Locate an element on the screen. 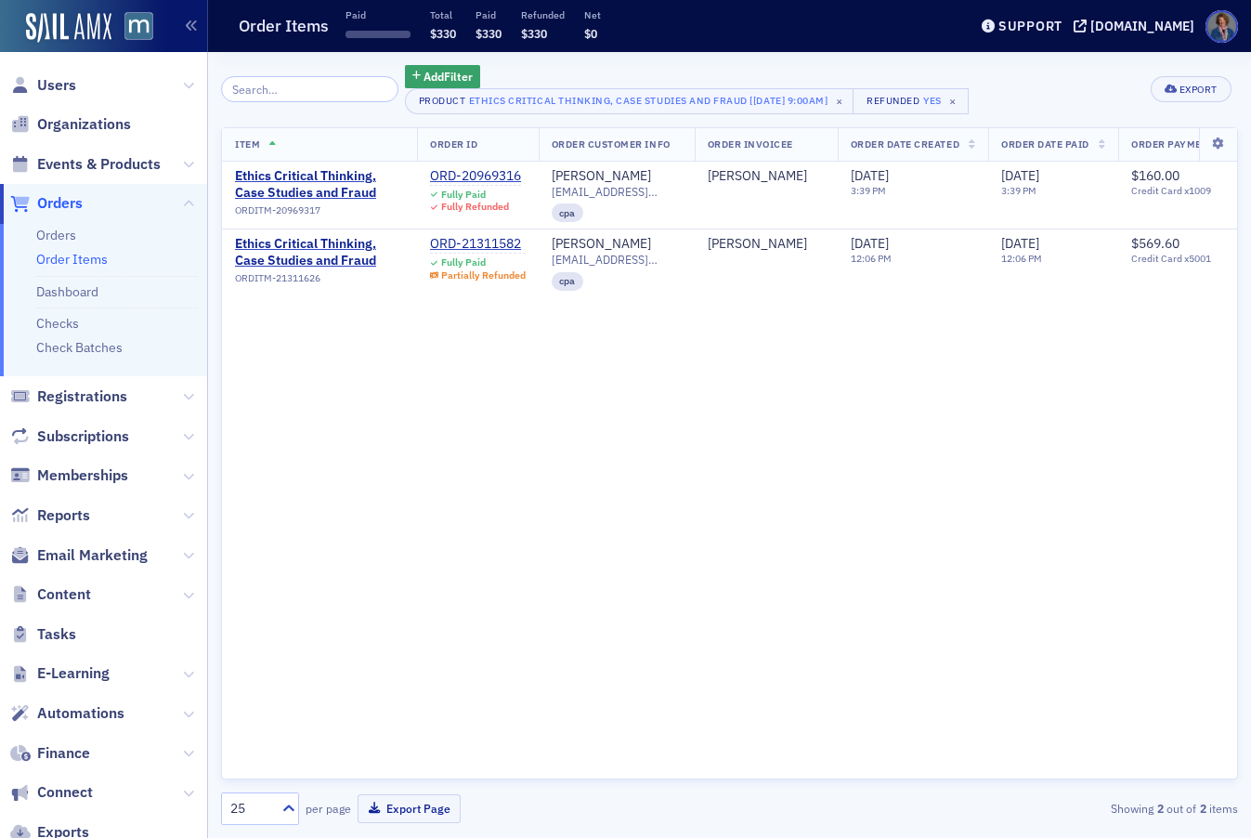 This screenshot has height=838, width=1251. span: Registrations is located at coordinates (82, 397).